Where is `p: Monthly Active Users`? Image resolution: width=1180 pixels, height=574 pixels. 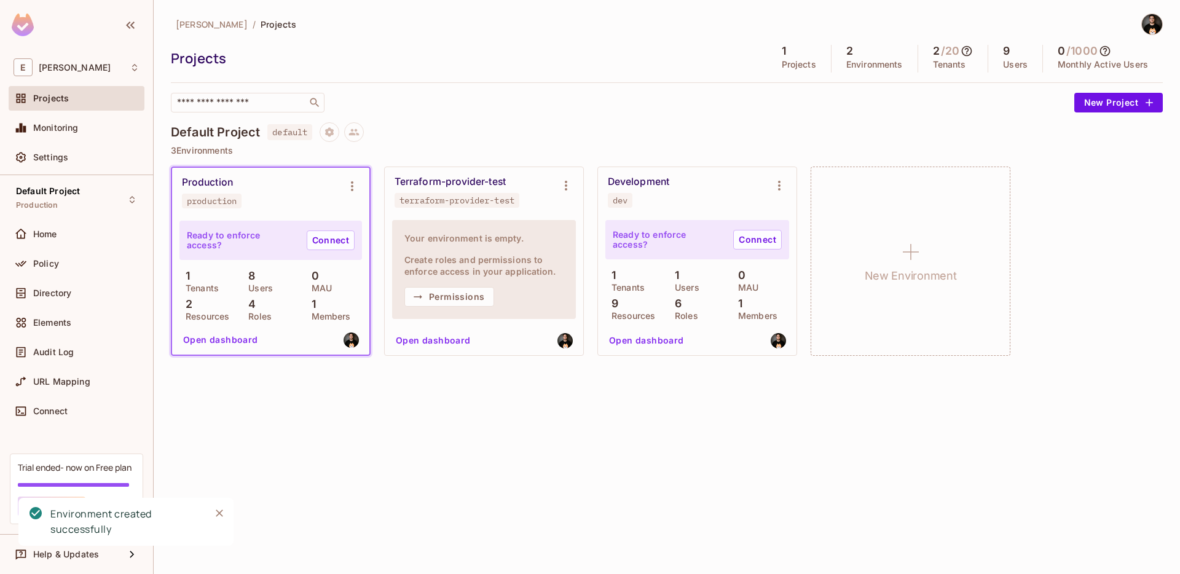 p: Monthly Active Users is located at coordinates (1102, 65).